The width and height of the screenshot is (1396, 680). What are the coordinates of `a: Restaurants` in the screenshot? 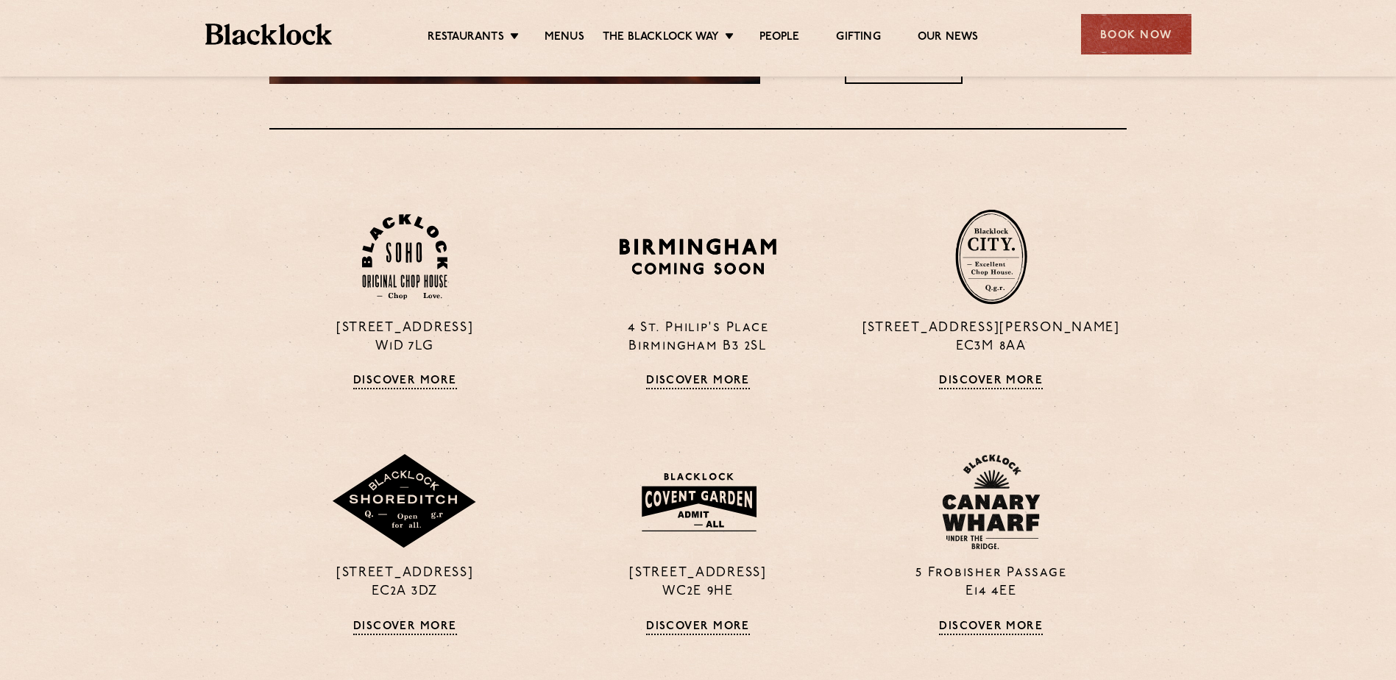 It's located at (466, 38).